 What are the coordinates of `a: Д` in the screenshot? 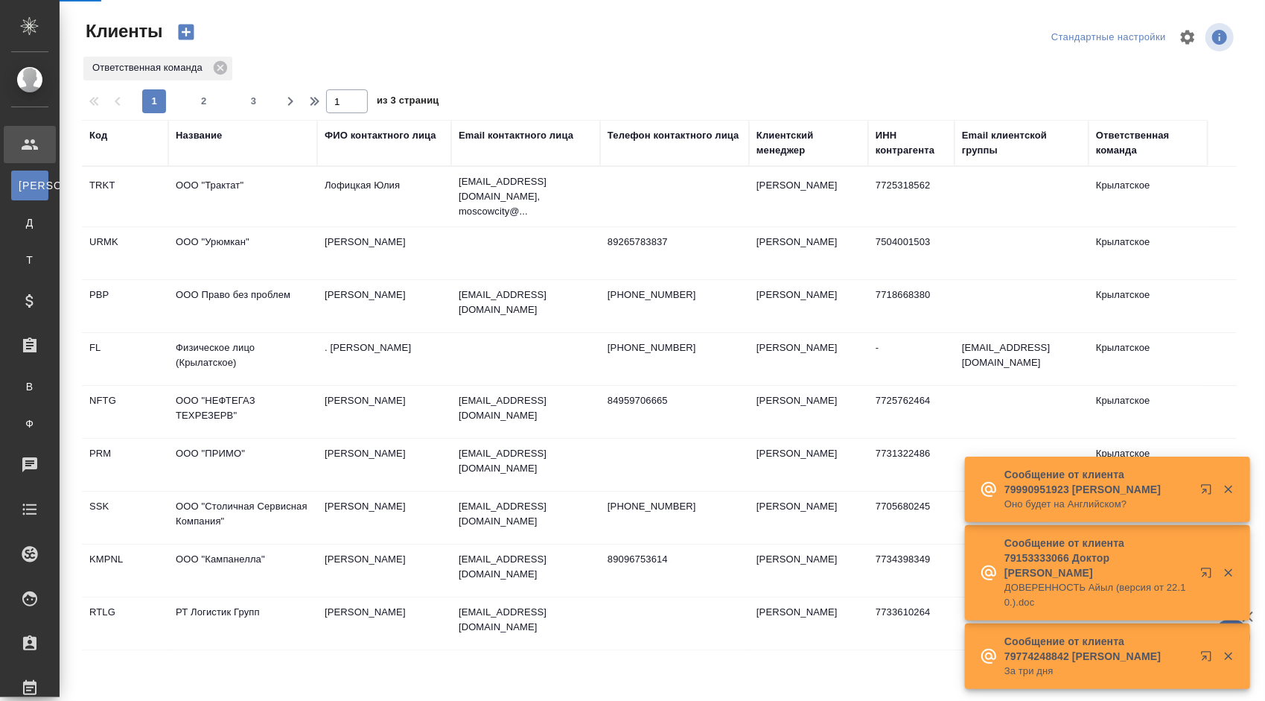 It's located at (30, 223).